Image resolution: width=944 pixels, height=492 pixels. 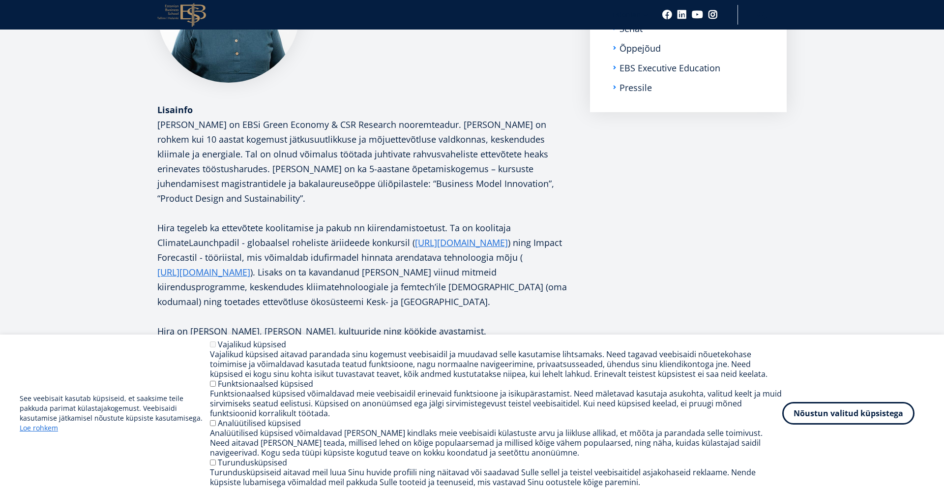 What do you see at coordinates (670, 68) in the screenshot?
I see `a: EBS Executive Education` at bounding box center [670, 68].